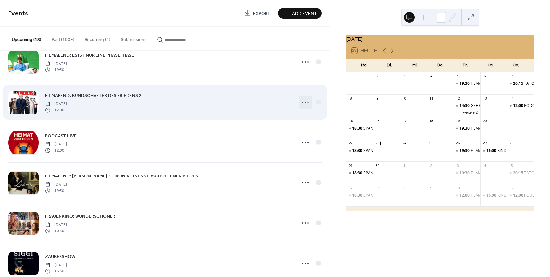  I want to click on div: 23, so click(377, 143).